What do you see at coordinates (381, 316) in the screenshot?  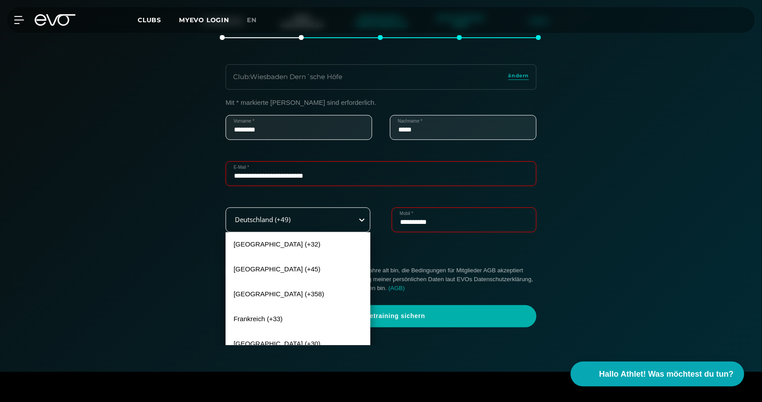 I see `span: Mein Probetraining sichern` at bounding box center [381, 316].